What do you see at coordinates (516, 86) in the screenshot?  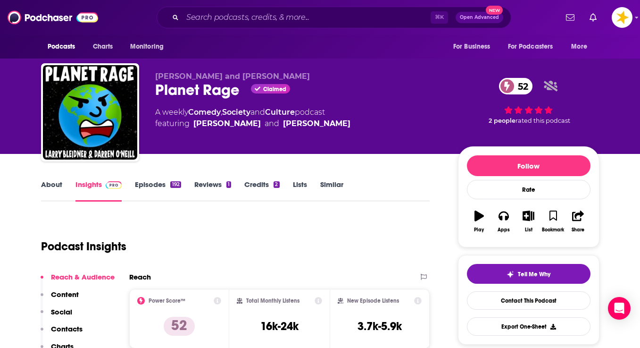 I see `a: 52` at bounding box center [516, 86].